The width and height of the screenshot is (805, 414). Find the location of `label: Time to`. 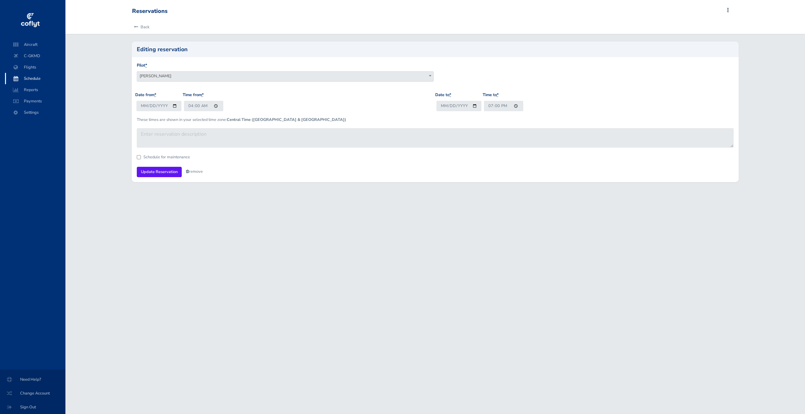

label: Time to is located at coordinates (490, 95).